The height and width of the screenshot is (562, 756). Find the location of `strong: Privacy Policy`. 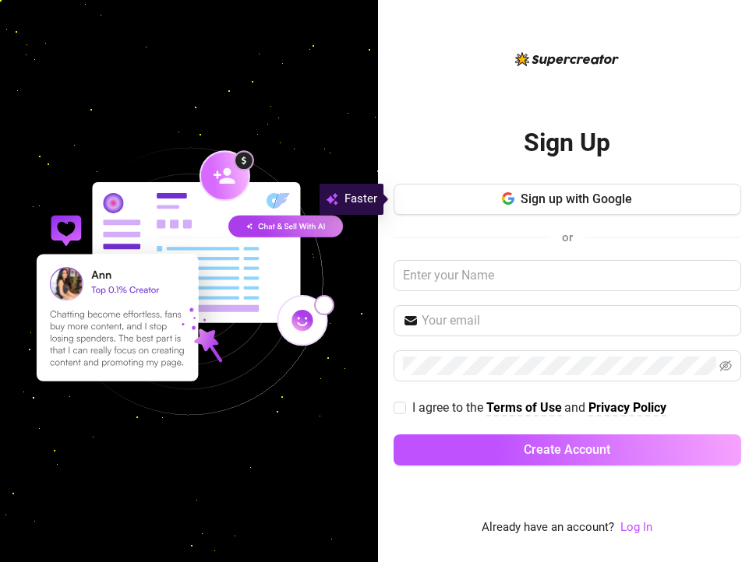

strong: Privacy Policy is located at coordinates (627, 407).